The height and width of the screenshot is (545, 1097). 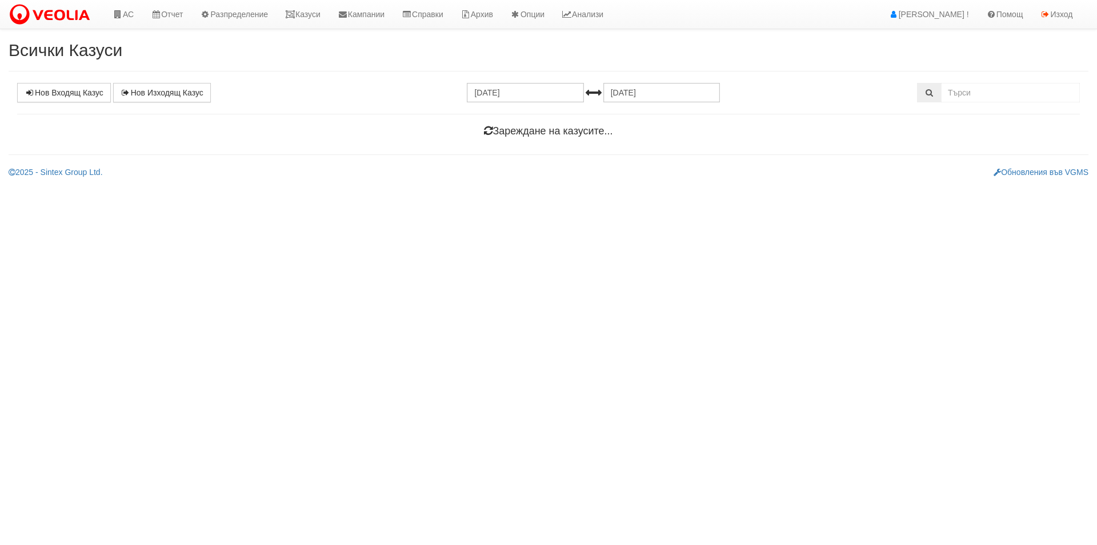 What do you see at coordinates (549, 50) in the screenshot?
I see `h2: Всички Казуси` at bounding box center [549, 50].